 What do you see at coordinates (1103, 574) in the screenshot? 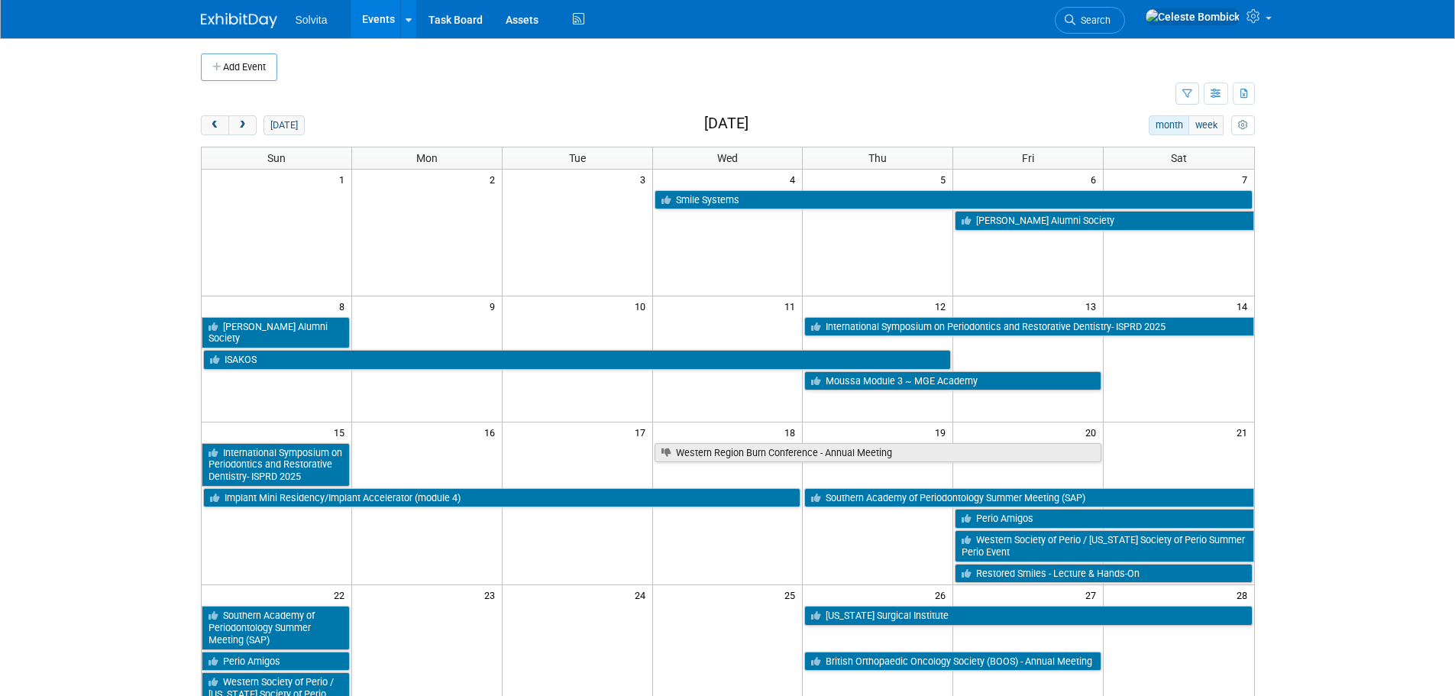
I see `a: Restored Smiles - Lecture & Hands-On` at bounding box center [1103, 574].